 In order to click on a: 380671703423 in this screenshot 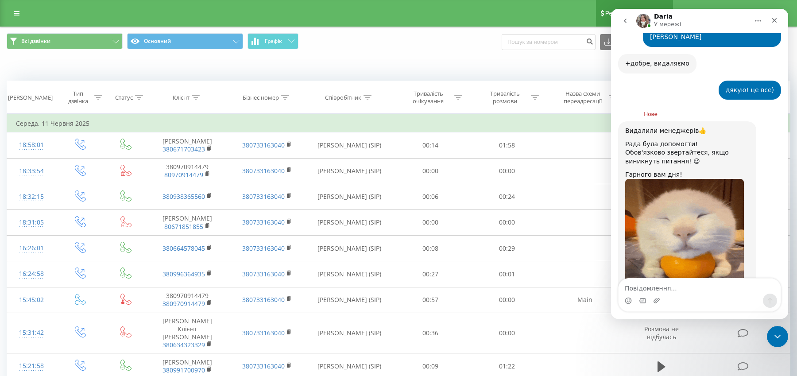, I will do `click(184, 149)`.